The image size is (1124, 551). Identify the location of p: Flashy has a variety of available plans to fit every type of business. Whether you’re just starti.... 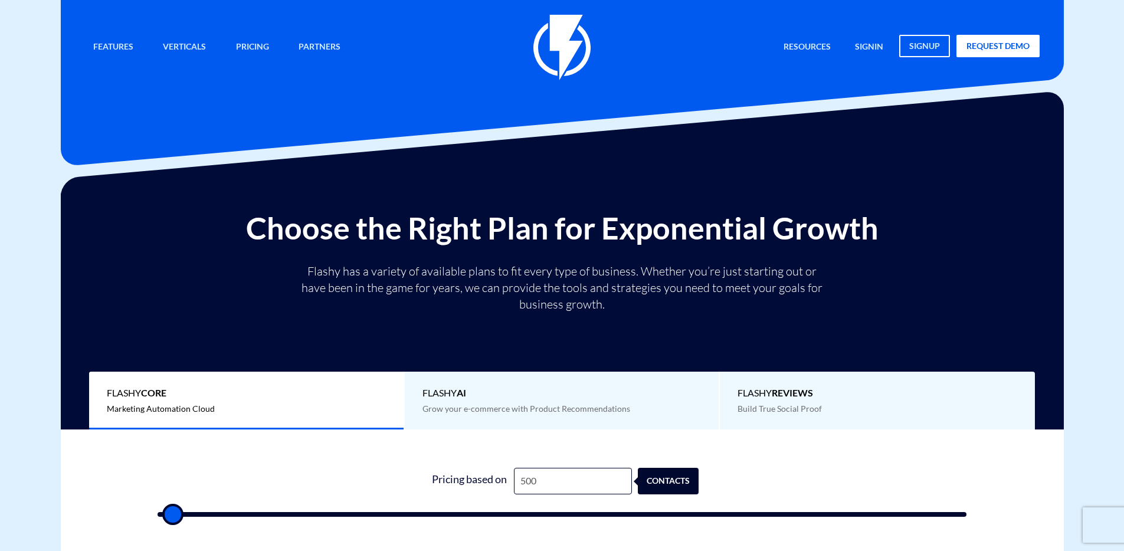
(562, 288).